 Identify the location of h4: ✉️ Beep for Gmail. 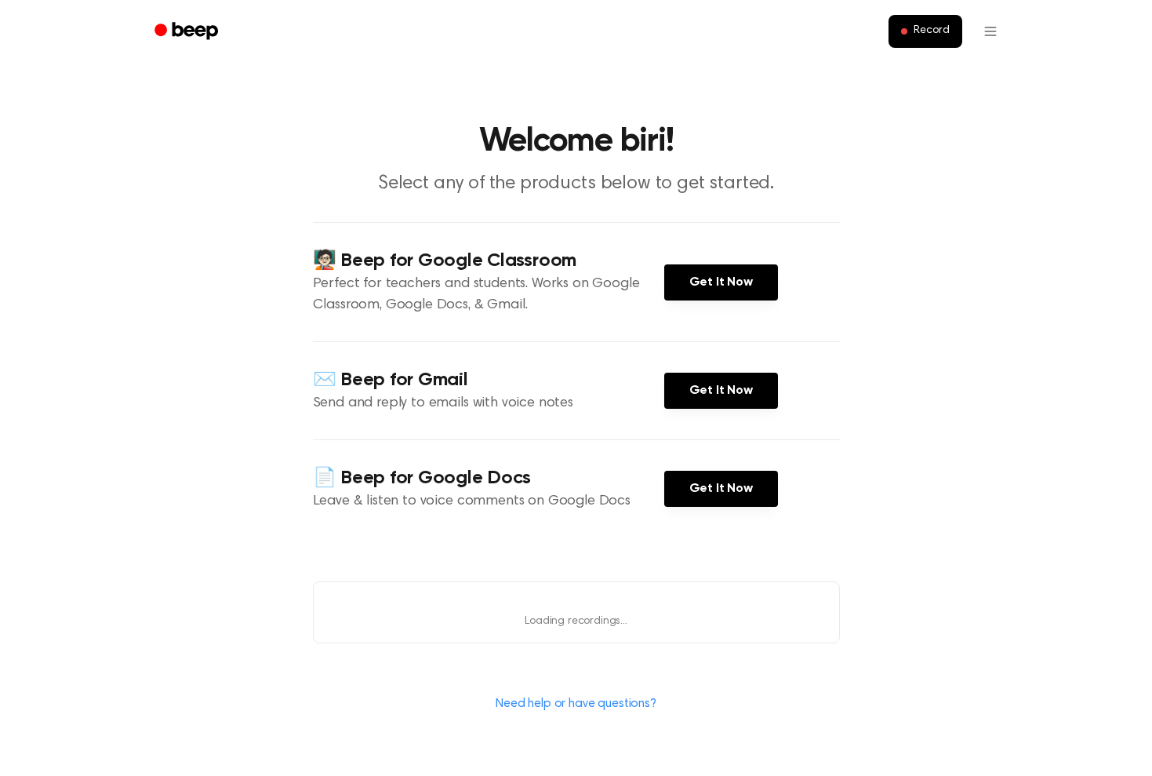
(489, 380).